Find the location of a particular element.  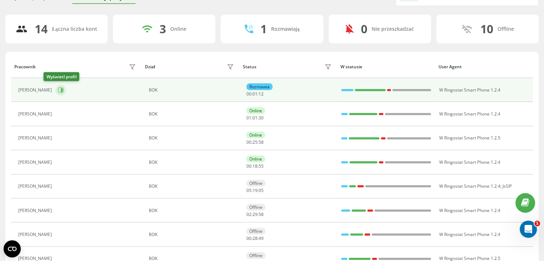

span: 55 is located at coordinates (261, 166).